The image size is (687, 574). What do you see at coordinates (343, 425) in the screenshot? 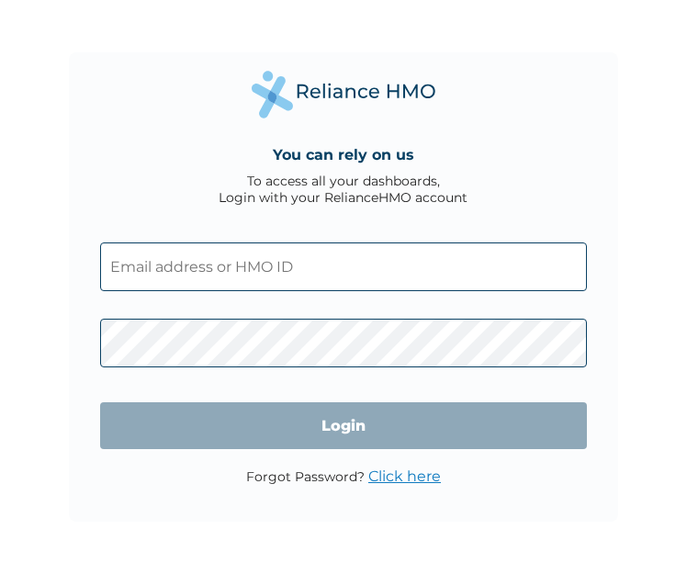
I see `input: Login` at bounding box center [343, 425].